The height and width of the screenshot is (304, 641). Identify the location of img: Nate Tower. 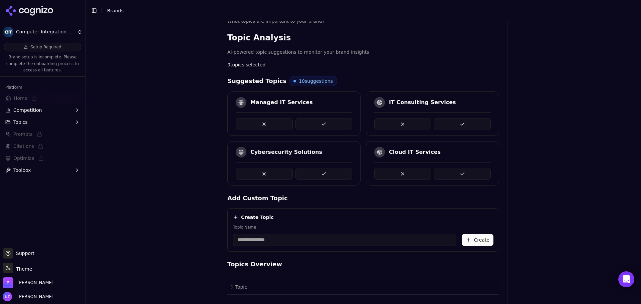
(7, 297).